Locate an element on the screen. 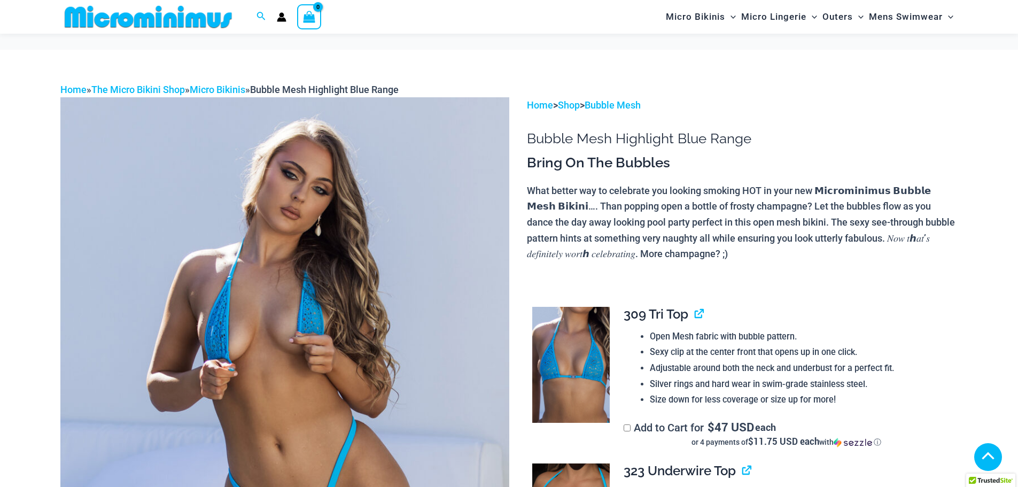 This screenshot has height=487, width=1018. li: Open Mesh fabric with bubble pattern. is located at coordinates (800, 337).